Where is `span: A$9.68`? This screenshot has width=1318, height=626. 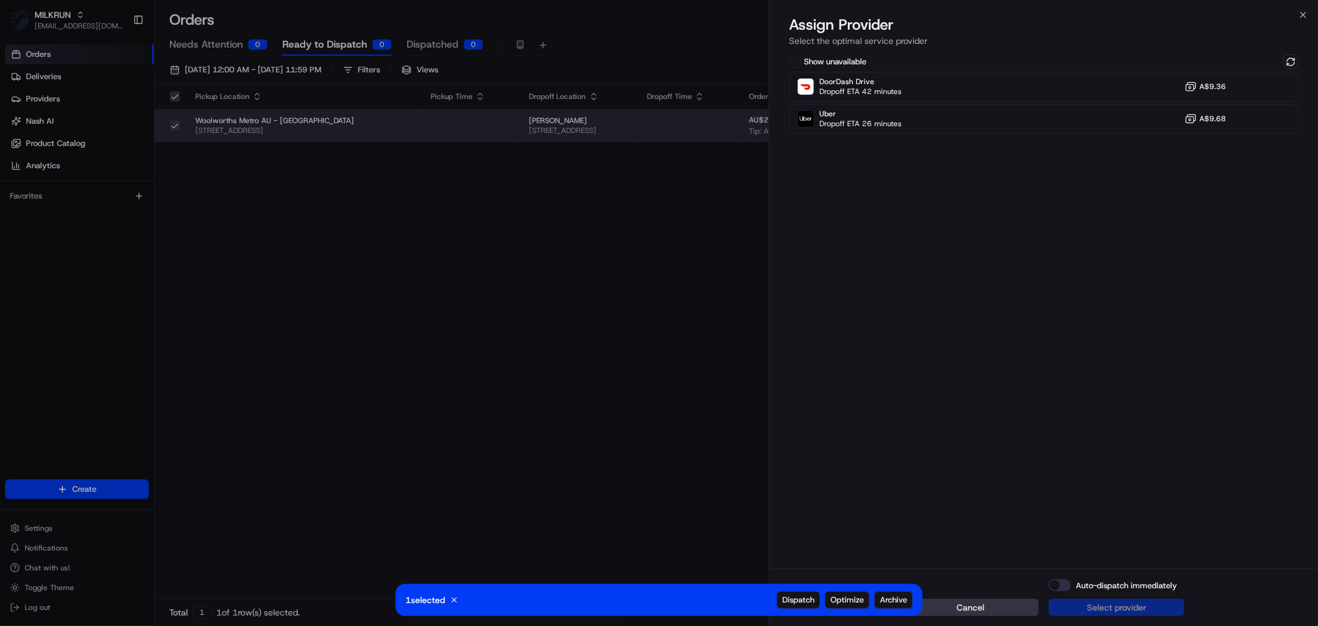 span: A$9.68 is located at coordinates (1213, 119).